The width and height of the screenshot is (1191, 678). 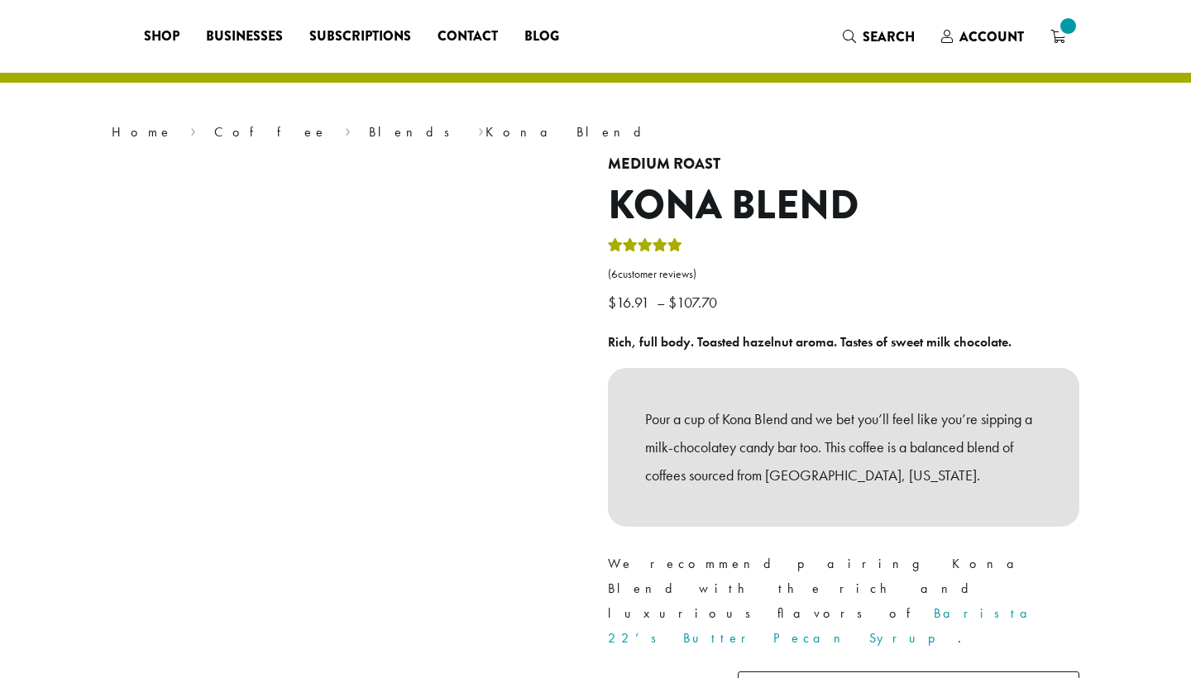 I want to click on span: 6, so click(x=614, y=274).